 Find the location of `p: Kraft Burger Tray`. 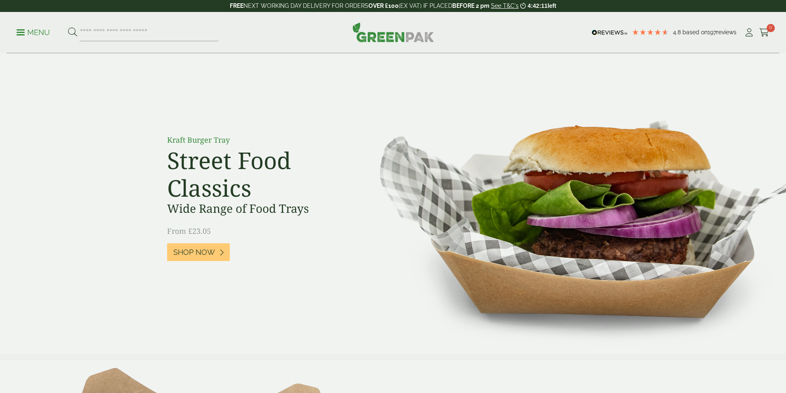

p: Kraft Burger Tray is located at coordinates (260, 140).